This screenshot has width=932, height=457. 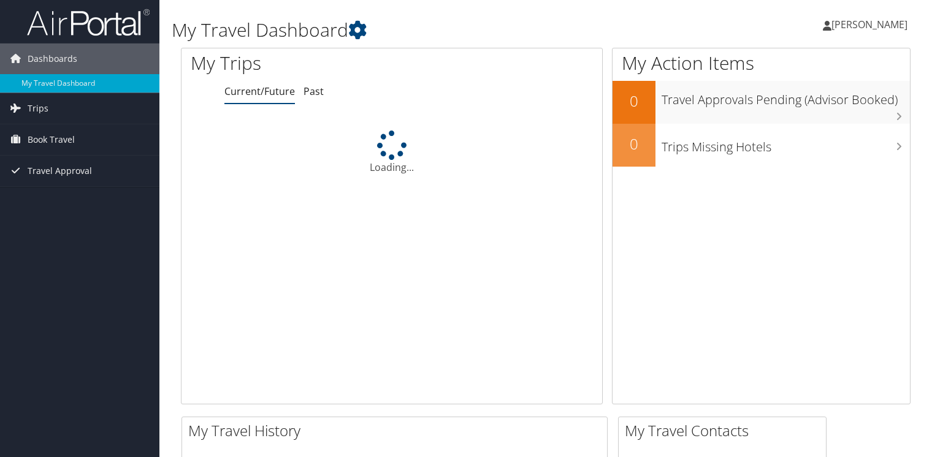 I want to click on span: Dashboards, so click(x=52, y=59).